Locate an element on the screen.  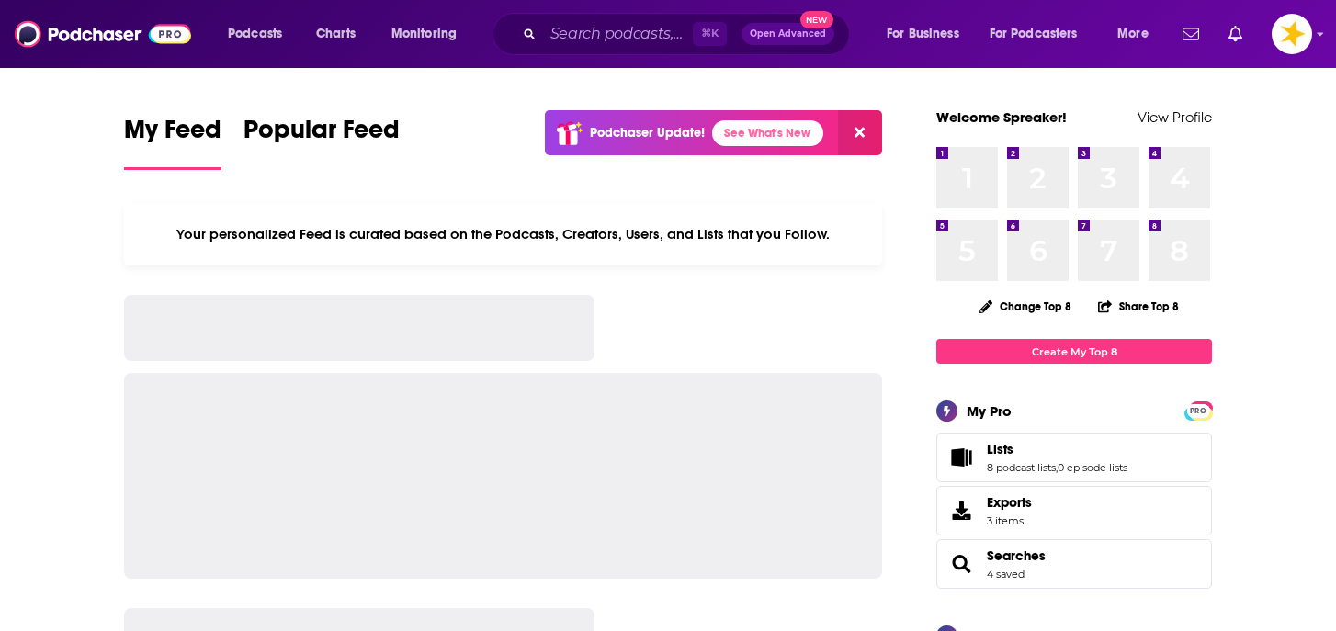
button: Show profile menu is located at coordinates (1291, 34).